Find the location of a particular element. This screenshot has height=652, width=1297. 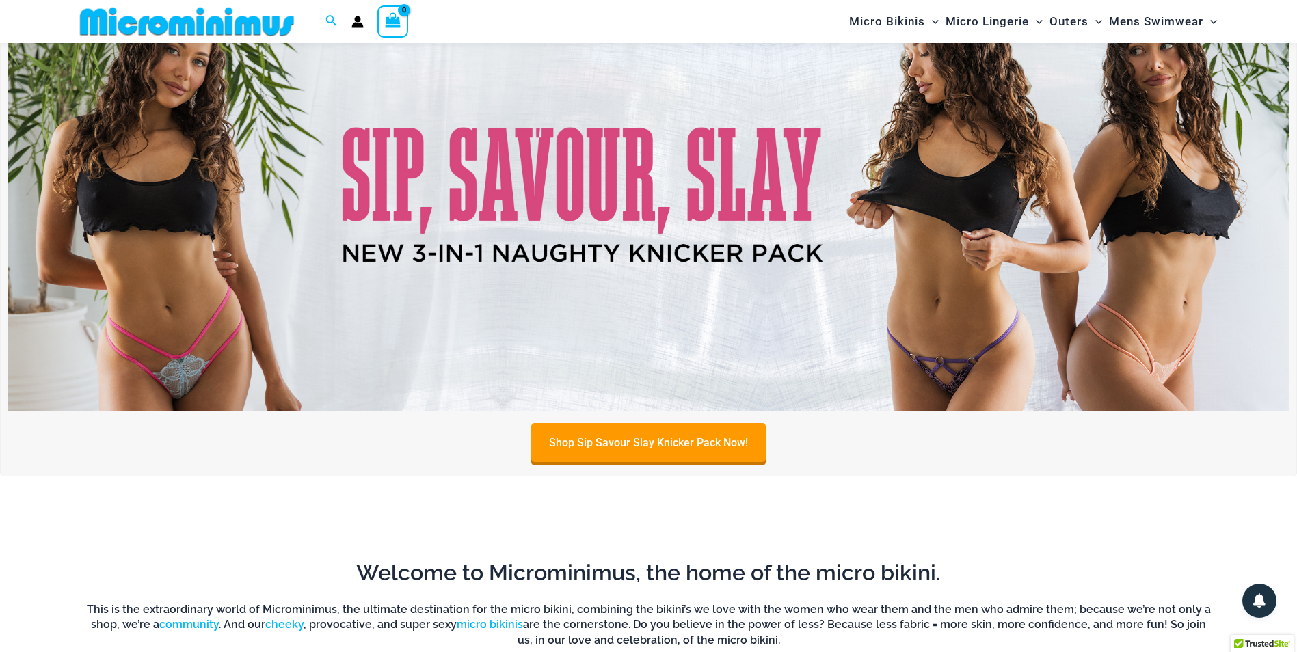

a: Search icon link is located at coordinates (332, 21).